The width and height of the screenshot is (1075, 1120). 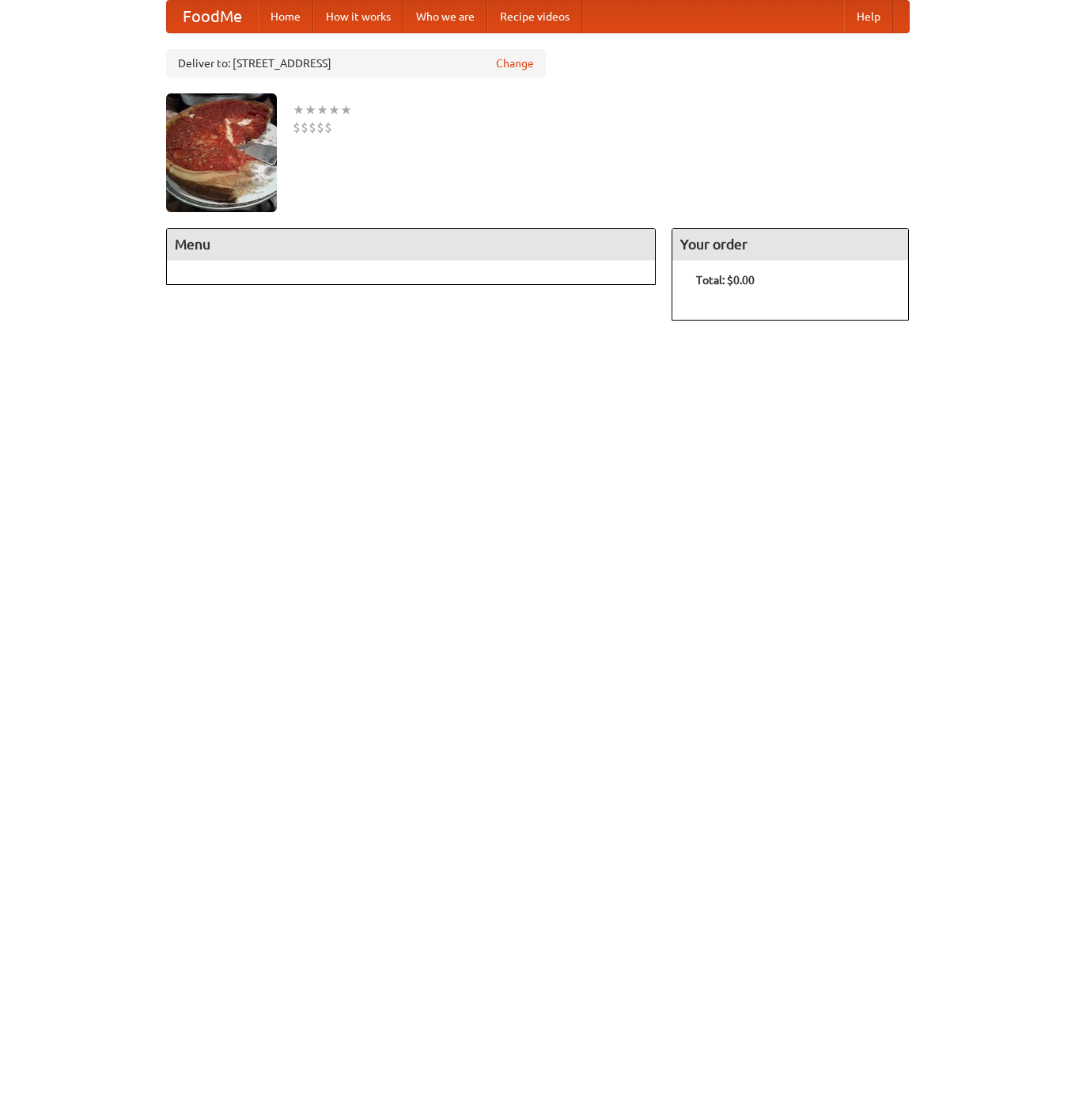 What do you see at coordinates (446, 17) in the screenshot?
I see `a: Who we are` at bounding box center [446, 17].